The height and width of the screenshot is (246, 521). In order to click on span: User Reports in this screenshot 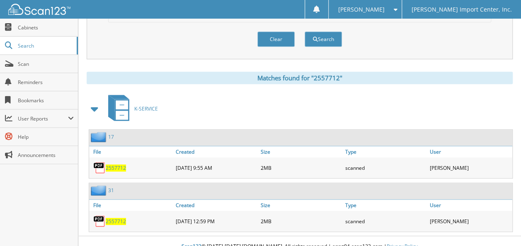, I will do `click(43, 119)`.